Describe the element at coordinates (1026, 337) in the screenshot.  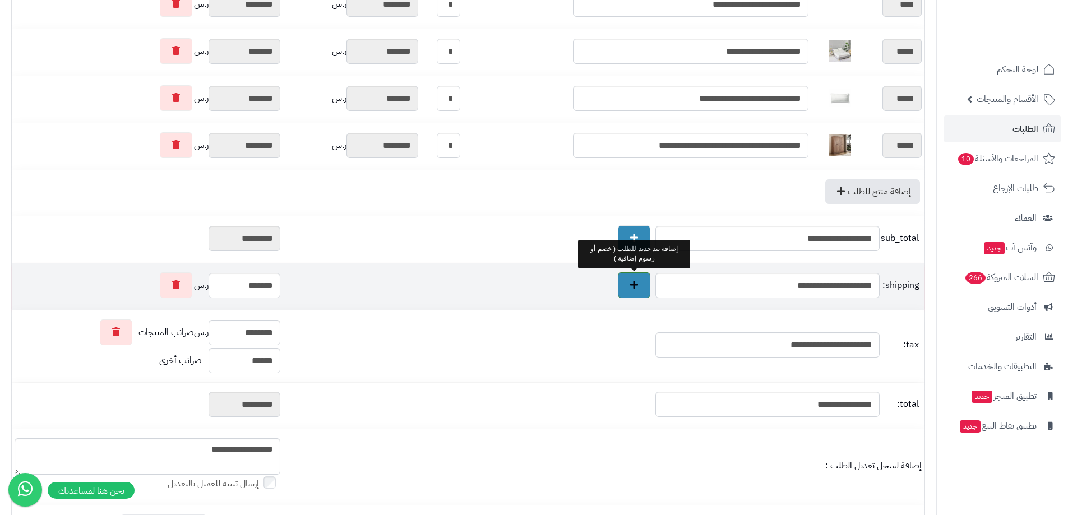
I see `span: التقارير` at that location.